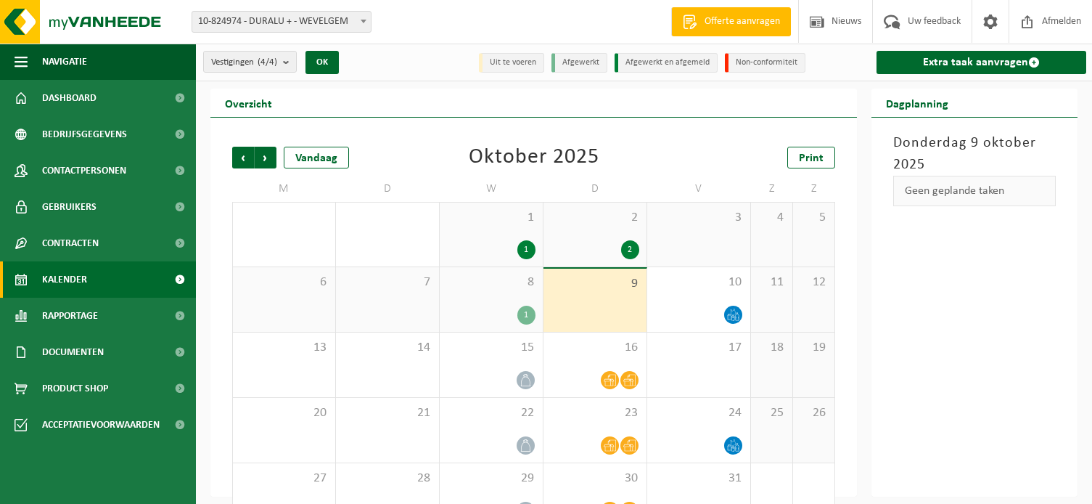 The height and width of the screenshot is (504, 1092). What do you see at coordinates (579, 62) in the screenshot?
I see `li: Afgewerkt` at bounding box center [579, 62].